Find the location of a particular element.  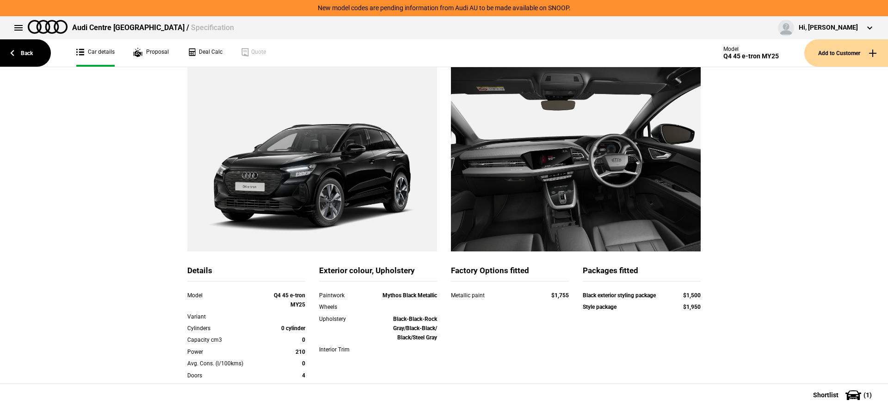

a: Car details is located at coordinates (95, 53).